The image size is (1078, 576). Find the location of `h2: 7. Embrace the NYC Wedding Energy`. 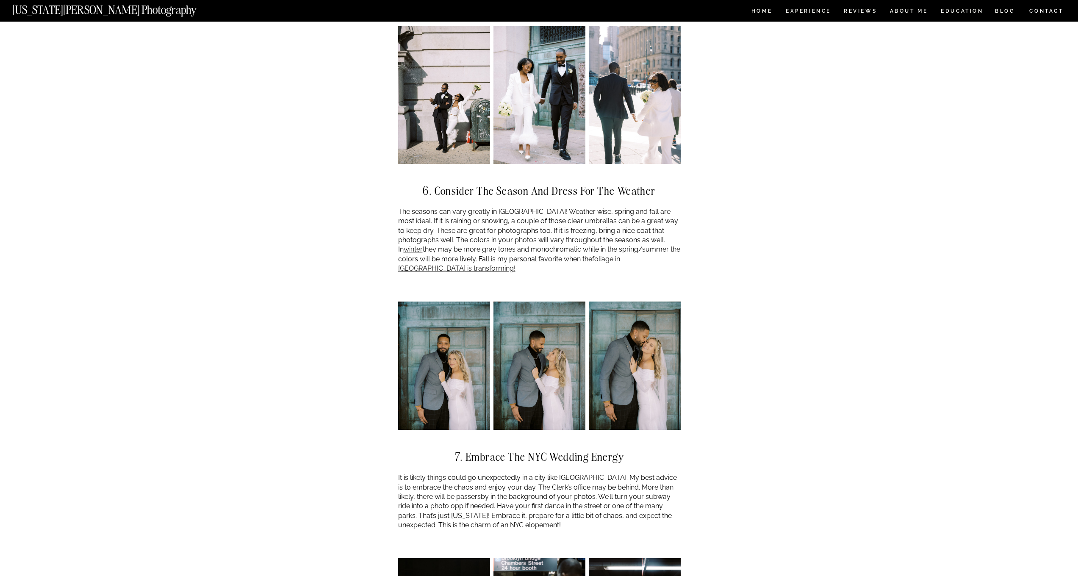

h2: 7. Embrace the NYC Wedding Energy is located at coordinates (539, 457).